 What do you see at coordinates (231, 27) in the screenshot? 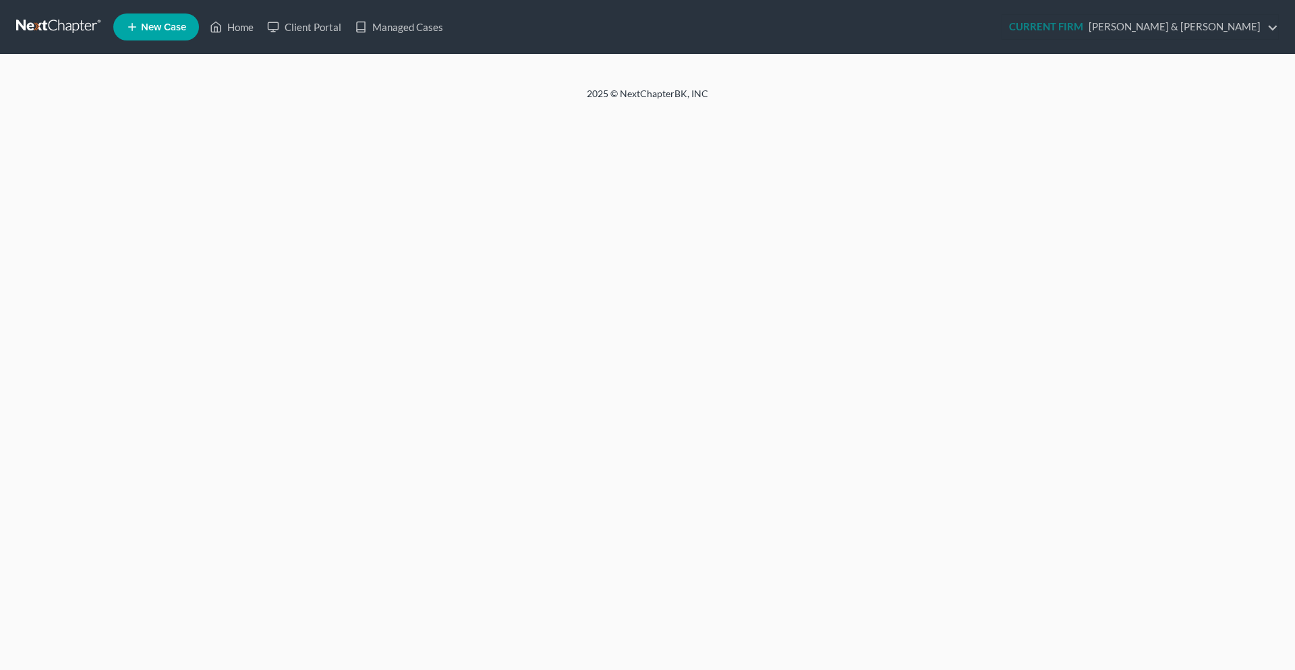
I see `a: Home` at bounding box center [231, 27].